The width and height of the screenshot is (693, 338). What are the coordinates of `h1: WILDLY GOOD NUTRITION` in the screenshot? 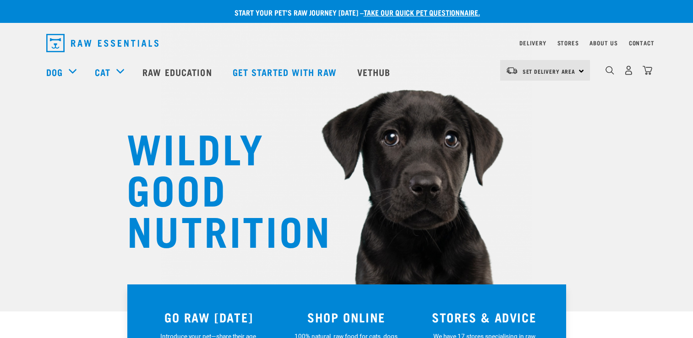 It's located at (218, 188).